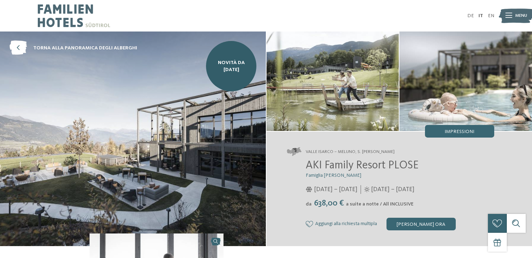  I want to click on i: Orari d'apertura estate, so click(367, 189).